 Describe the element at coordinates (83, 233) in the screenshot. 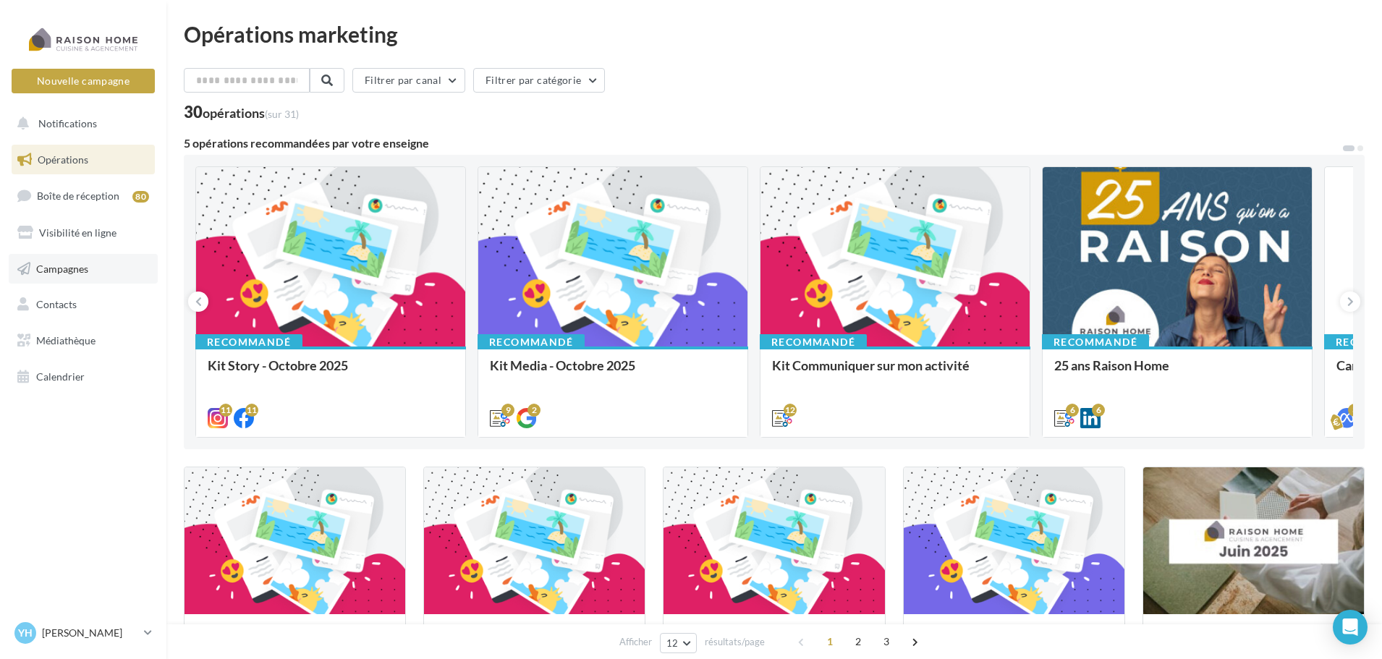

I see `a: Visibilité en ligne` at that location.